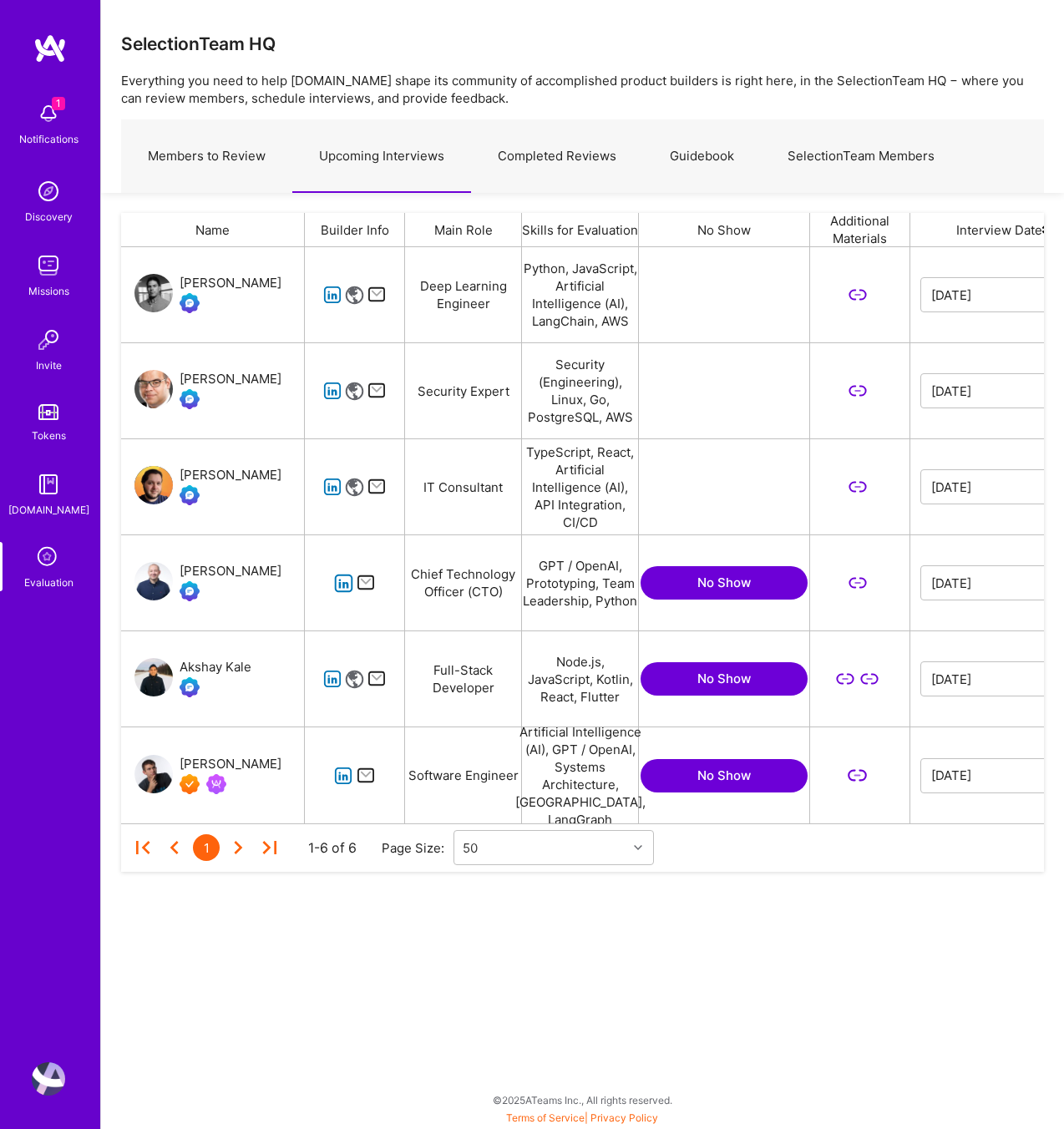  I want to click on a: Privacy Policy, so click(624, 1117).